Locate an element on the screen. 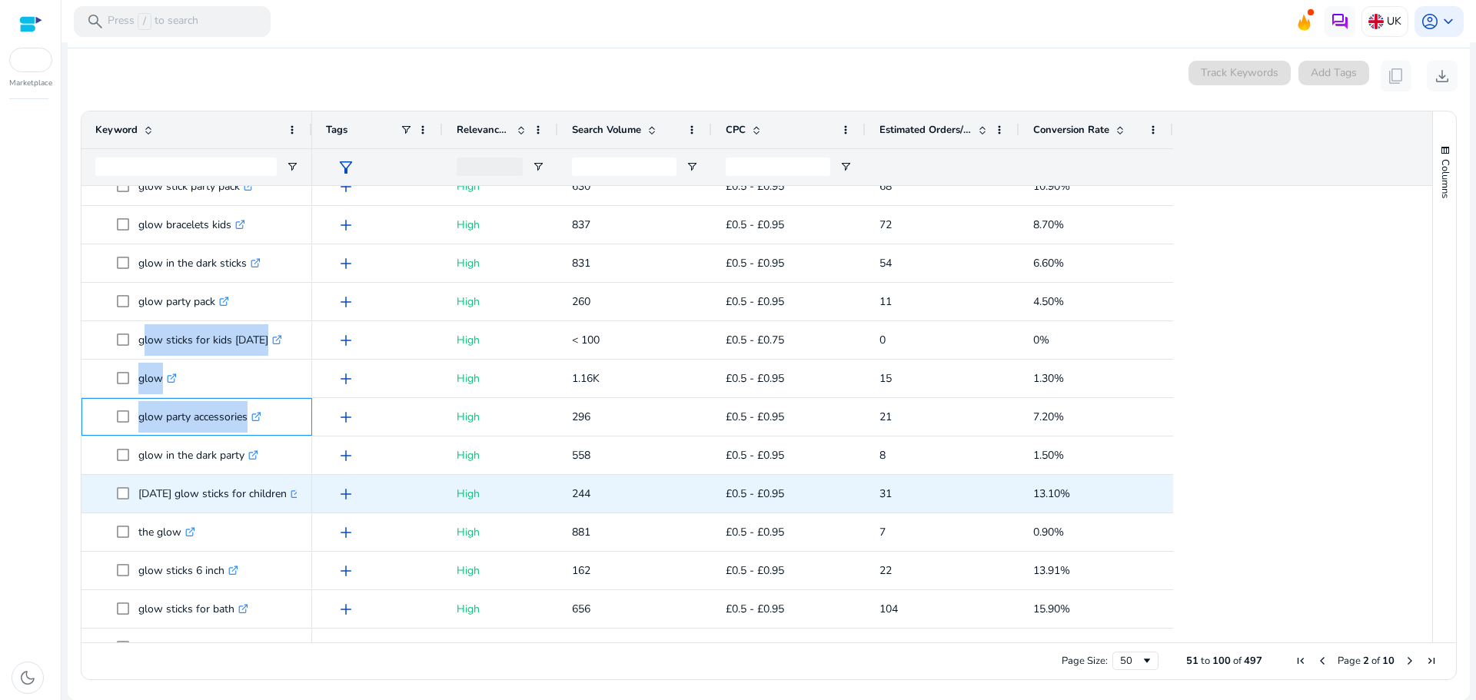  span: 13.91% is located at coordinates (1051, 570).